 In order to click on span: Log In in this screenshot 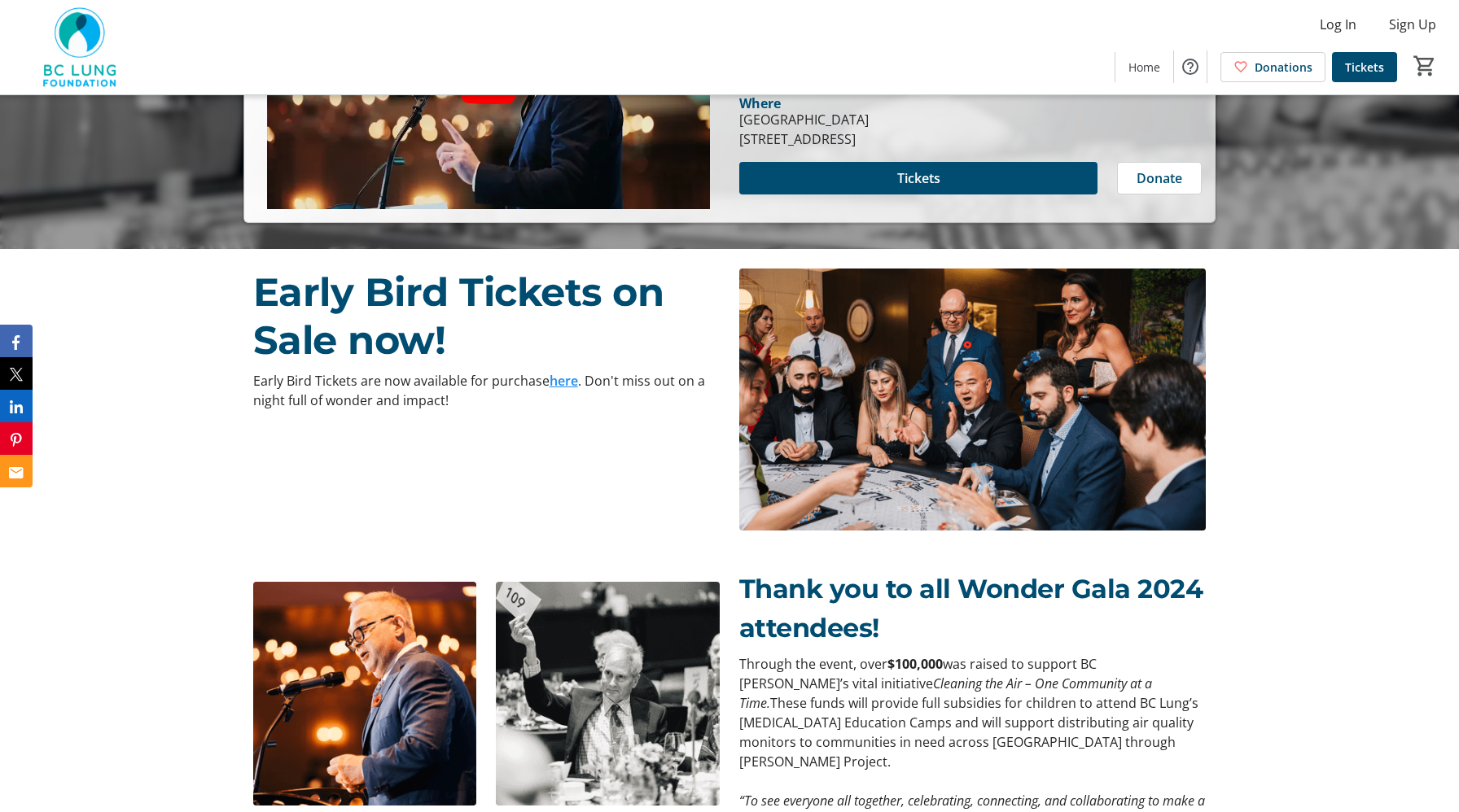, I will do `click(1338, 25)`.